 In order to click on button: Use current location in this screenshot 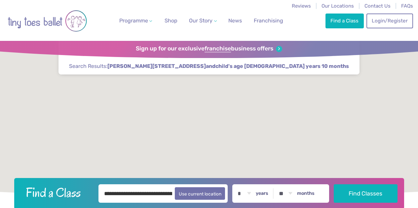, I will do `click(200, 194)`.